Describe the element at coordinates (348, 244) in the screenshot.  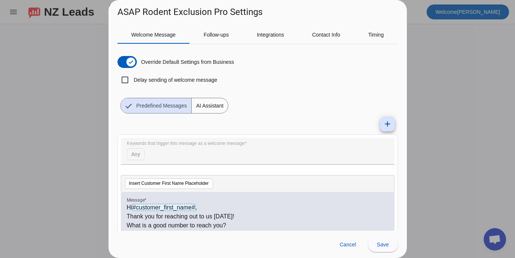
I see `button: Cancel` at that location.